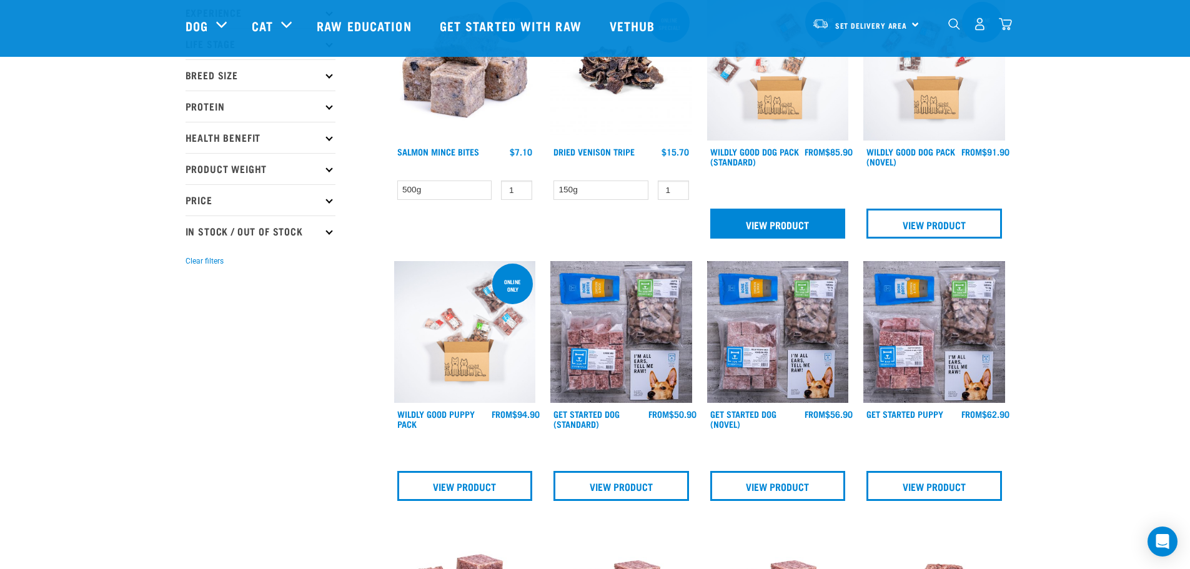  Describe the element at coordinates (436, 418) in the screenshot. I see `a: Wildly Good Puppy Pack` at that location.